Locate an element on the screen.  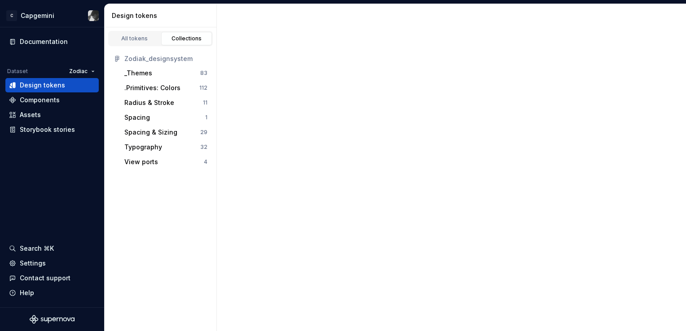
div: Collections is located at coordinates (187, 39).